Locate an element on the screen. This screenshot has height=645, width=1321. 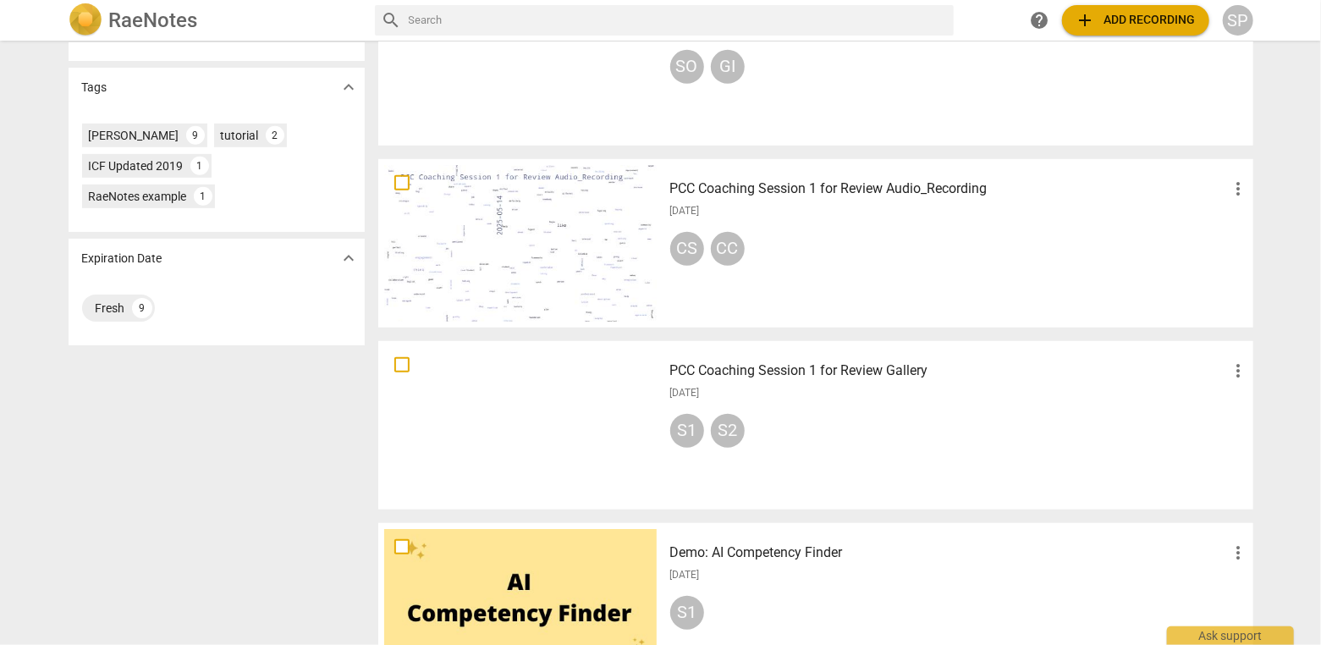
div: 2 is located at coordinates (275, 135).